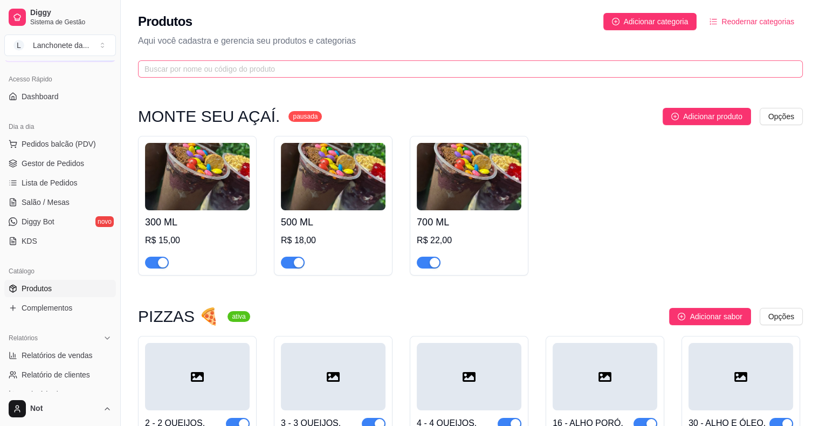 This screenshot has width=820, height=426. Describe the element at coordinates (715, 316) in the screenshot. I see `span: Adicionar sabor` at that location.